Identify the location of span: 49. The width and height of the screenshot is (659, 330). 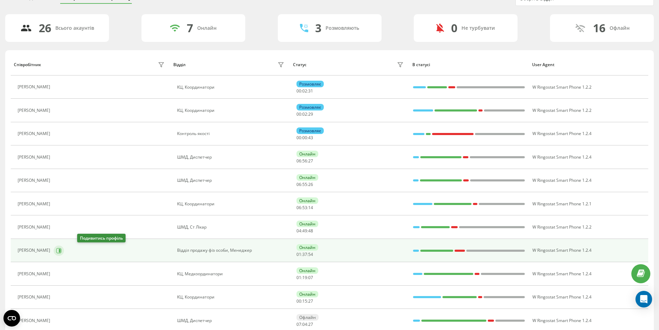
(305, 230).